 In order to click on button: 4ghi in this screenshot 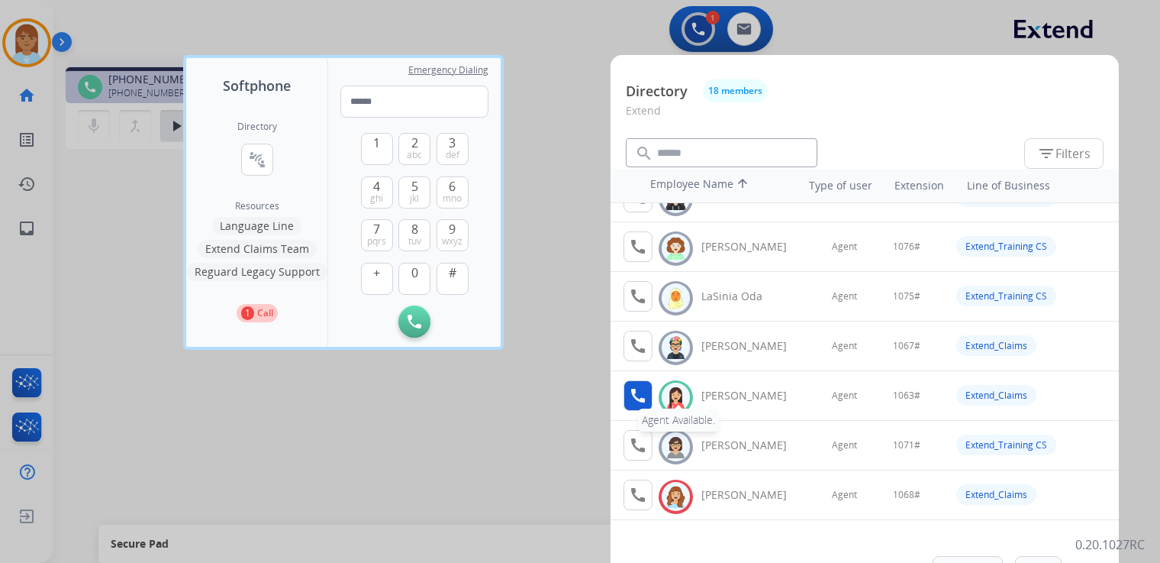, I will do `click(377, 192)`.